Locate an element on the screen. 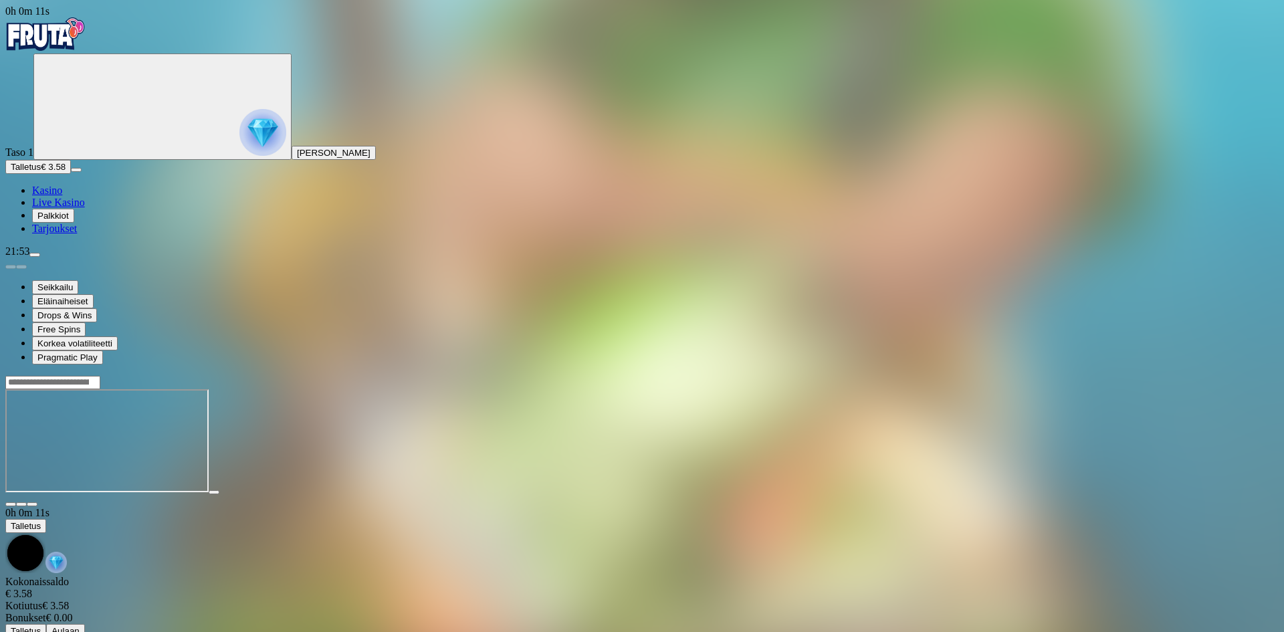 This screenshot has width=1284, height=632. button: play icon is located at coordinates (214, 492).